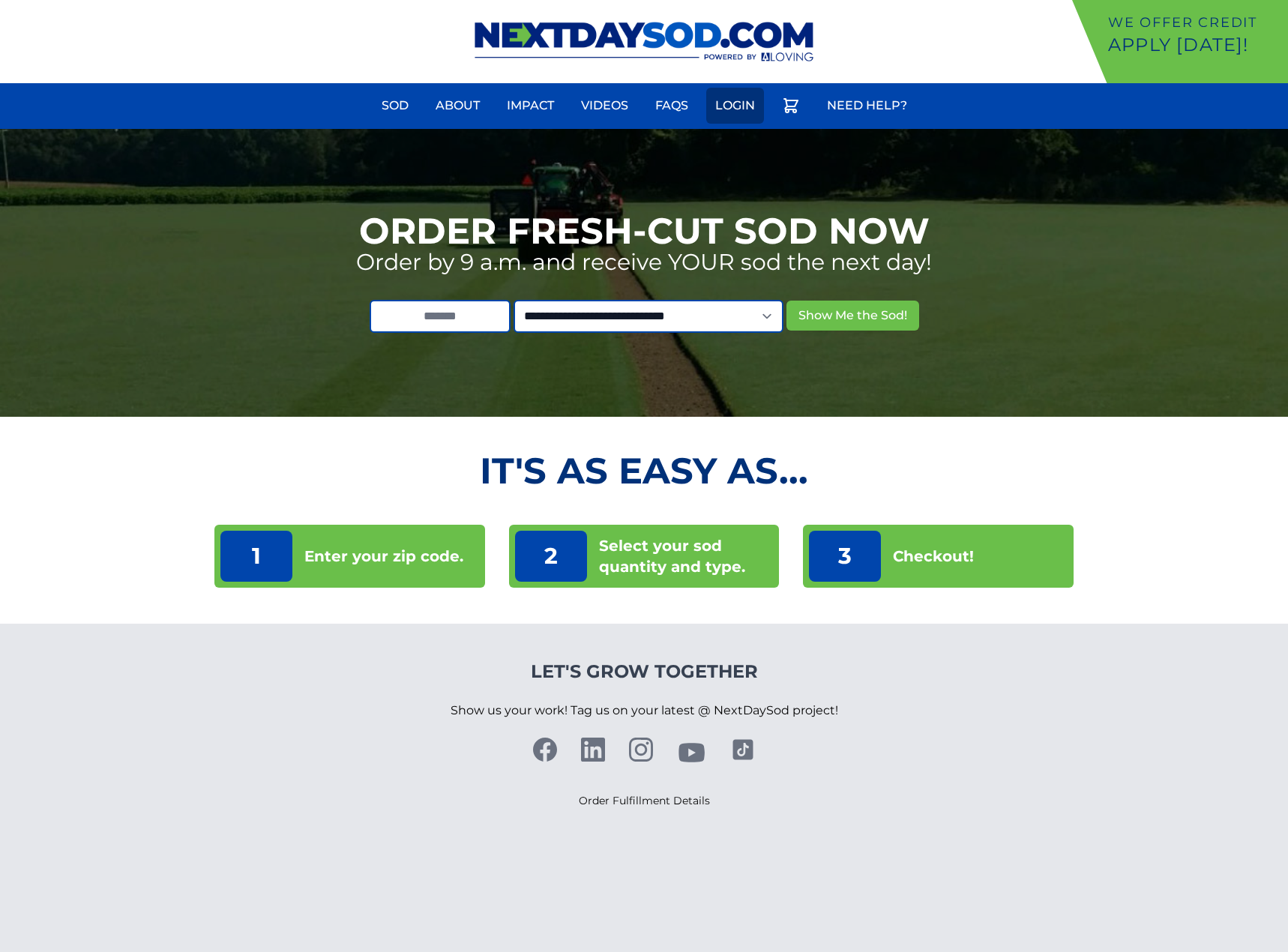 This screenshot has height=952, width=1288. I want to click on h4: Let's Grow Together, so click(644, 672).